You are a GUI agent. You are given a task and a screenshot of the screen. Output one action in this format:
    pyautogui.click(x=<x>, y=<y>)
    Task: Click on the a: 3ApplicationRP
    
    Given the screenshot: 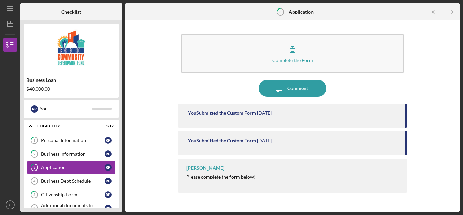 What is the action you would take?
    pyautogui.click(x=71, y=167)
    